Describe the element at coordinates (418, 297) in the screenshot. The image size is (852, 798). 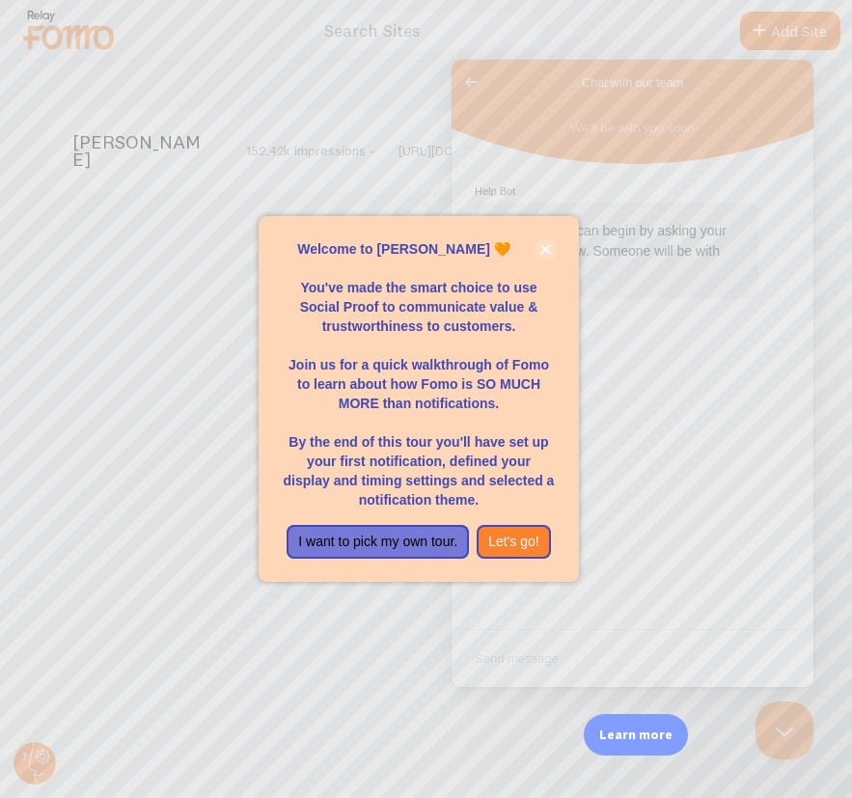
I see `p: You've made the smart choice to use Social Proof to communicate value & trustworthiness to custom...` at that location.